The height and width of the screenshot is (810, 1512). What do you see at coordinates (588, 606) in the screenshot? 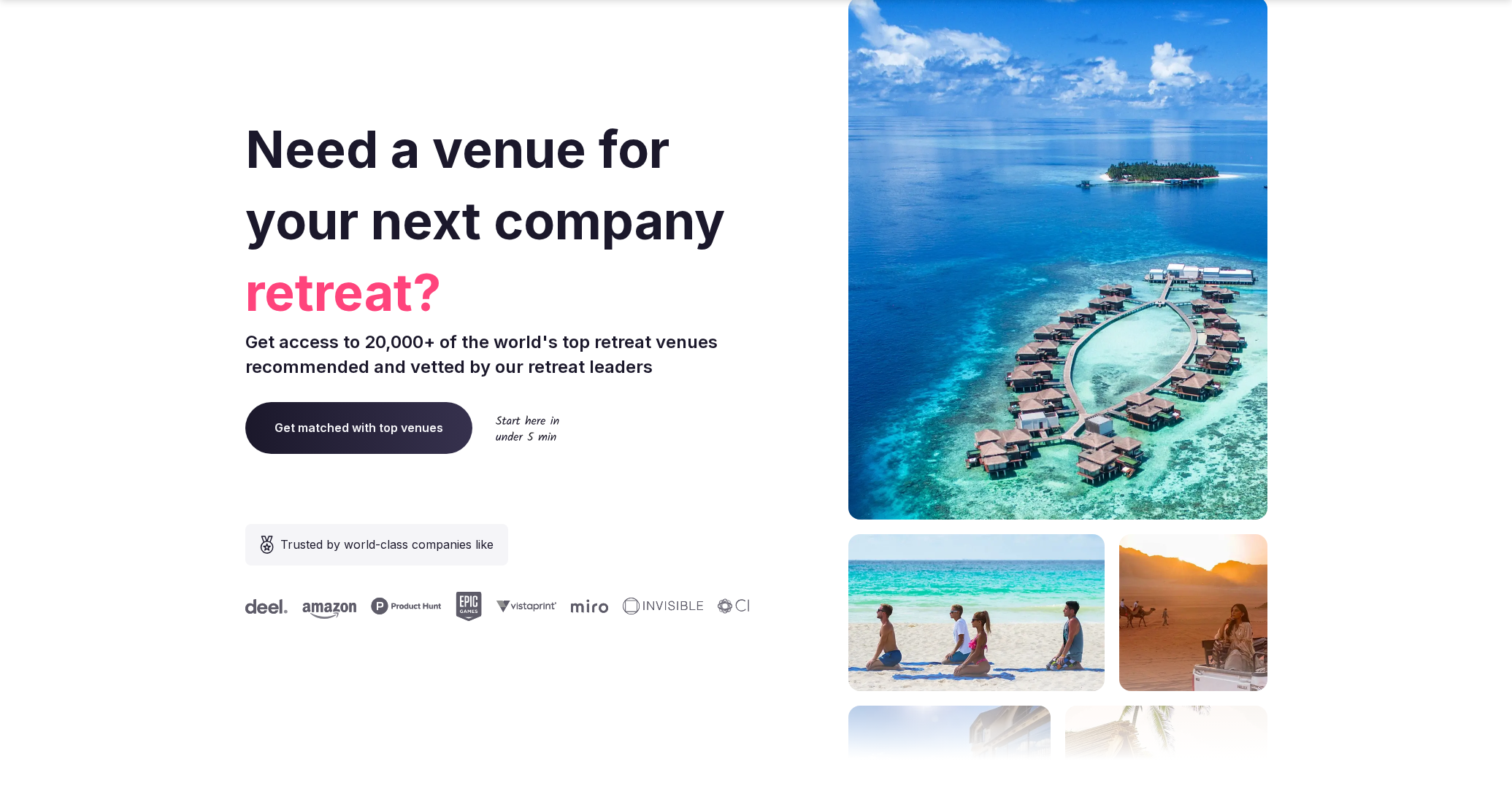
I see `svg: Miro company logo` at bounding box center [588, 606].